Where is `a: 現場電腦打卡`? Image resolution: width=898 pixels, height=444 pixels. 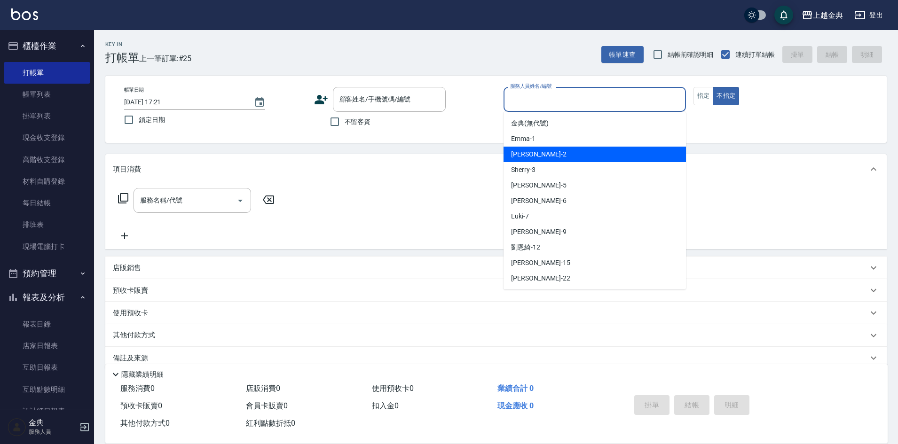 a: 現場電腦打卡 is located at coordinates (47, 247).